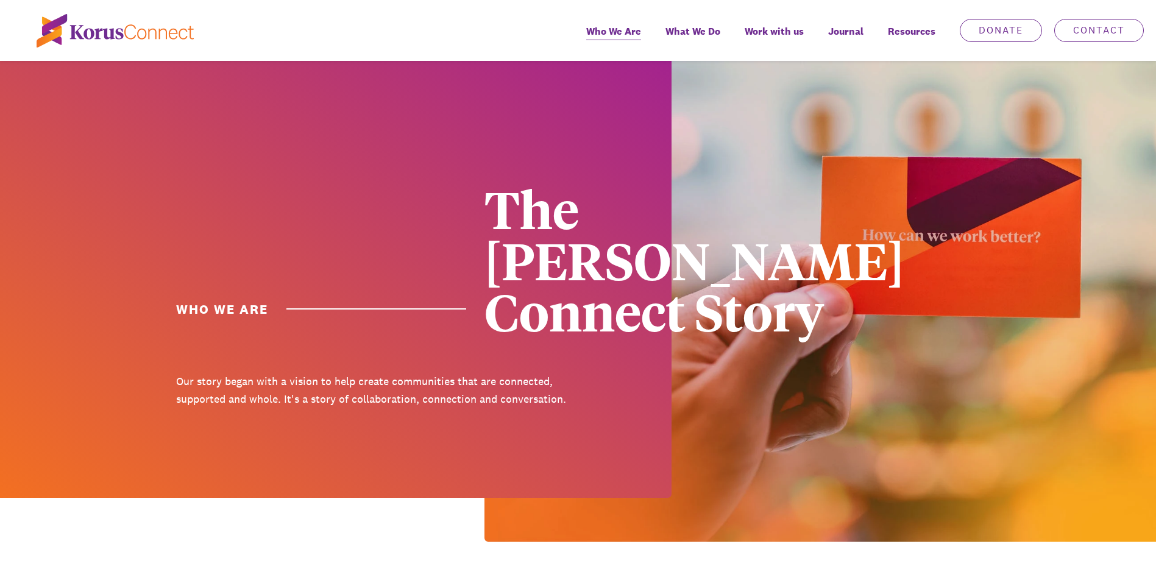  Describe the element at coordinates (846, 39) in the screenshot. I see `a: Journal` at that location.